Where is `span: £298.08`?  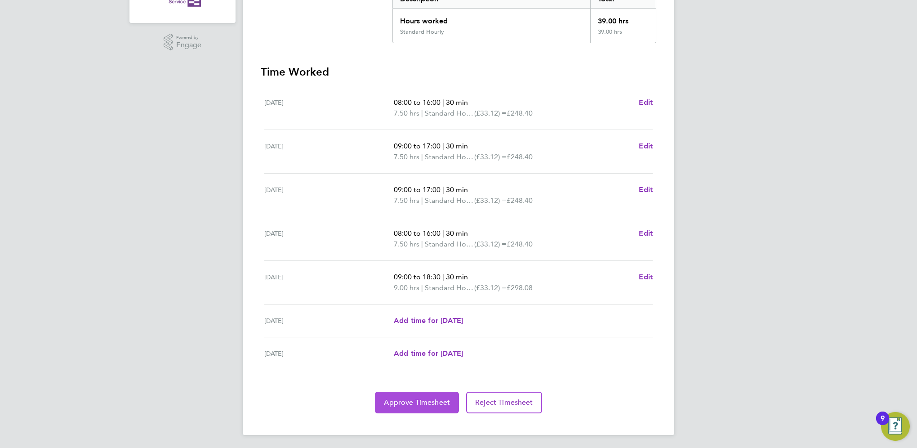 span: £298.08 is located at coordinates (520, 287).